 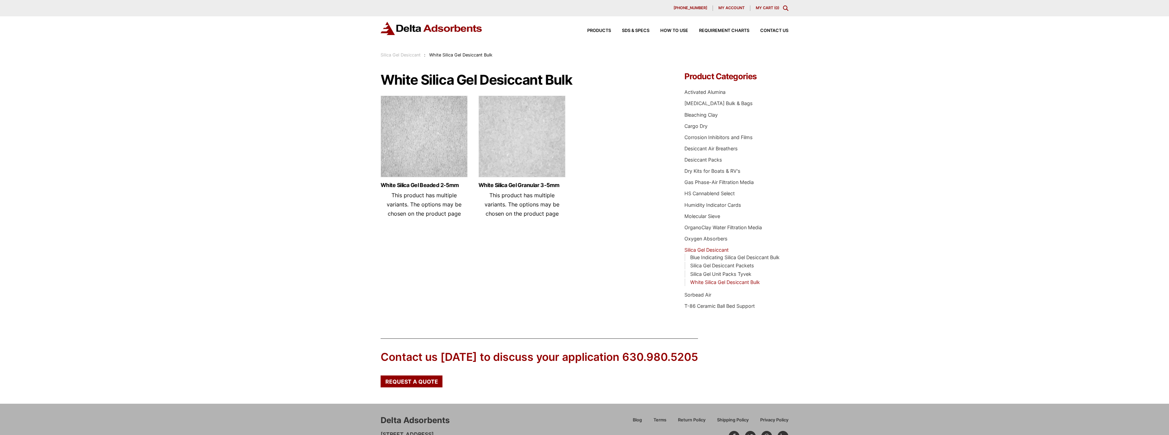 What do you see at coordinates (719, 182) in the screenshot?
I see `a: Gas Phase-Air Filtration Media` at bounding box center [719, 182].